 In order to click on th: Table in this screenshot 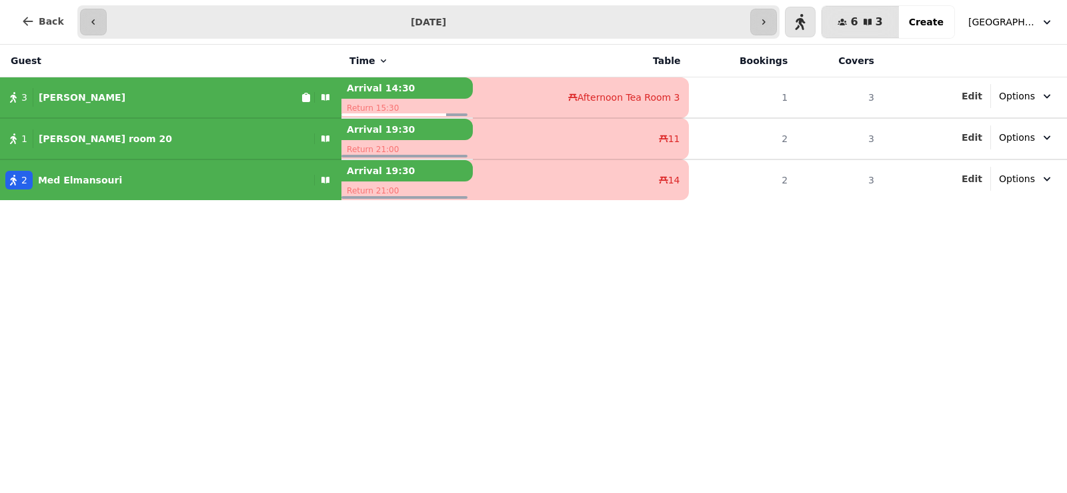, I will do `click(580, 61)`.